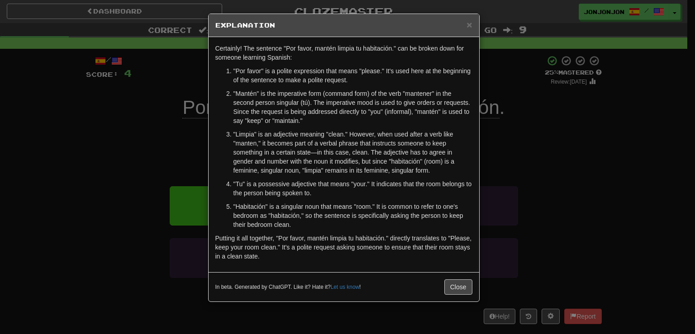 Image resolution: width=695 pixels, height=334 pixels. What do you see at coordinates (288, 287) in the screenshot?
I see `small: In beta. Generated by ChatGPT. Like it? Hate it? !` at bounding box center [288, 287].